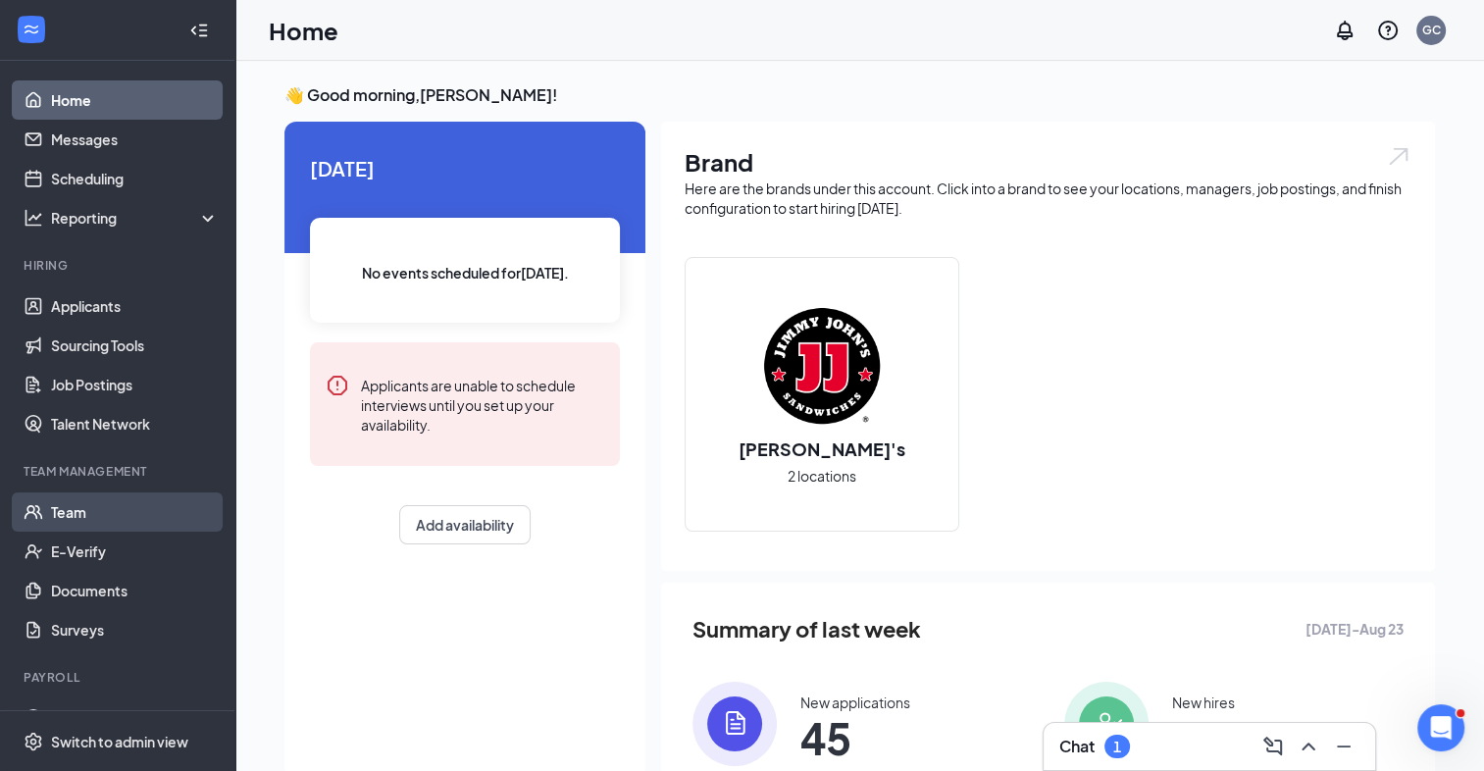 The height and width of the screenshot is (771, 1484). What do you see at coordinates (855, 702) in the screenshot?
I see `div: New applications` at bounding box center [855, 702].